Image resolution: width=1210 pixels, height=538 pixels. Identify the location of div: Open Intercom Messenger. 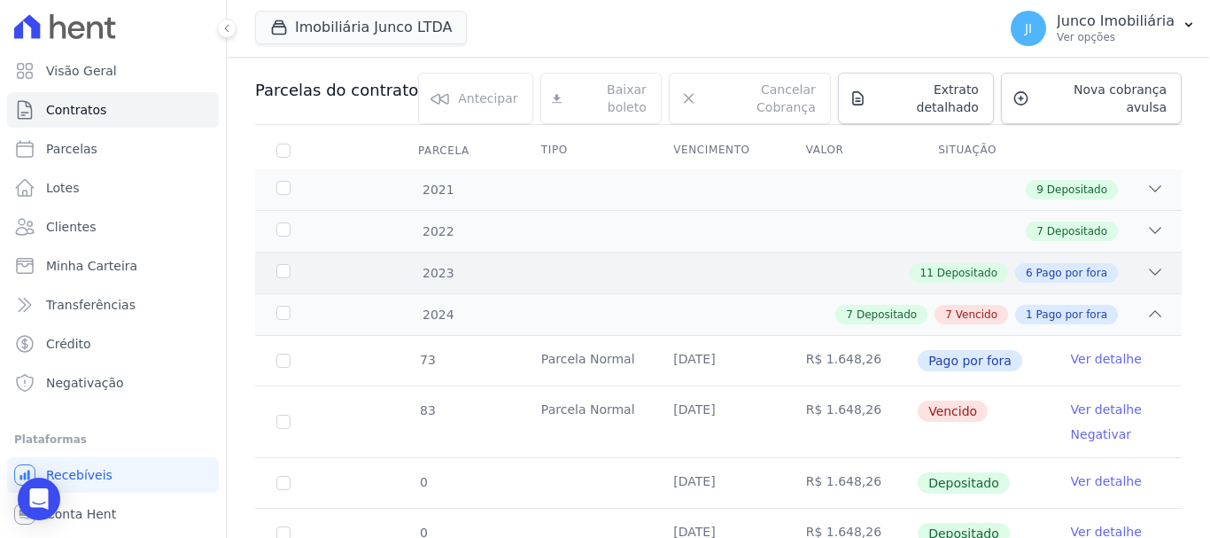
(39, 499).